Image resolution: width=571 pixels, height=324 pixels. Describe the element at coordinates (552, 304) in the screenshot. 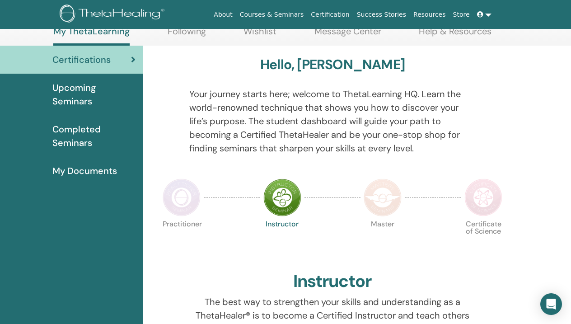

I see `div: Open Intercom Messenger` at that location.